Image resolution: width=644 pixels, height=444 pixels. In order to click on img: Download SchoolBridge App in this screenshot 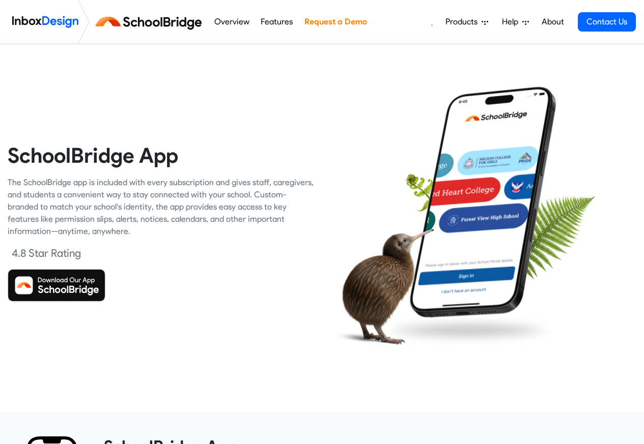, I will do `click(57, 286)`.